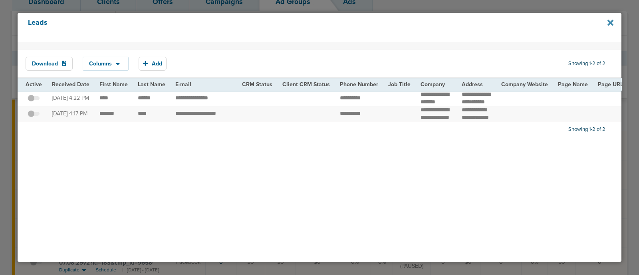 This screenshot has height=275, width=639. I want to click on span: CRM Status, so click(257, 84).